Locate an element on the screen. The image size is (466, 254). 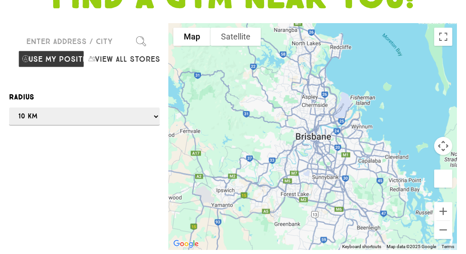
img: search.svg is located at coordinates (141, 41).